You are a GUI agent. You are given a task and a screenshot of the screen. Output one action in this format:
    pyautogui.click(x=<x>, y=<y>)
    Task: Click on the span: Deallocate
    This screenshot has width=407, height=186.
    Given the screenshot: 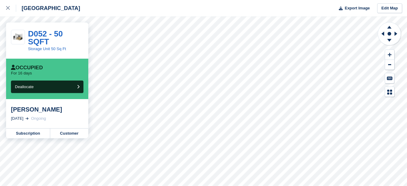 What is the action you would take?
    pyautogui.click(x=24, y=87)
    